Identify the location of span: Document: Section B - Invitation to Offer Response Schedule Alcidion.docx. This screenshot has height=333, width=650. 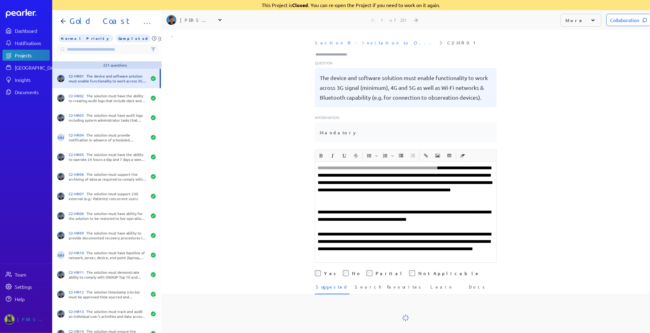
(375, 43).